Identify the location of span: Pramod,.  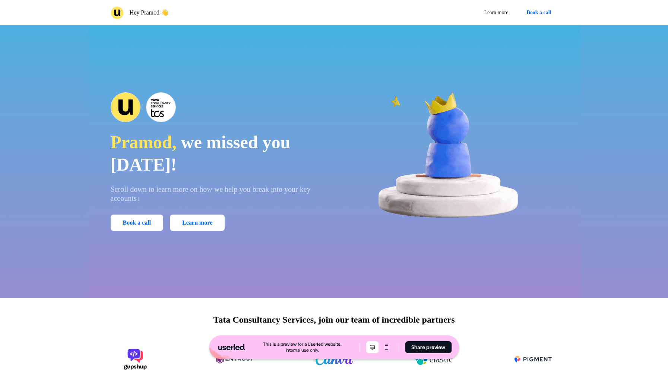
(143, 142).